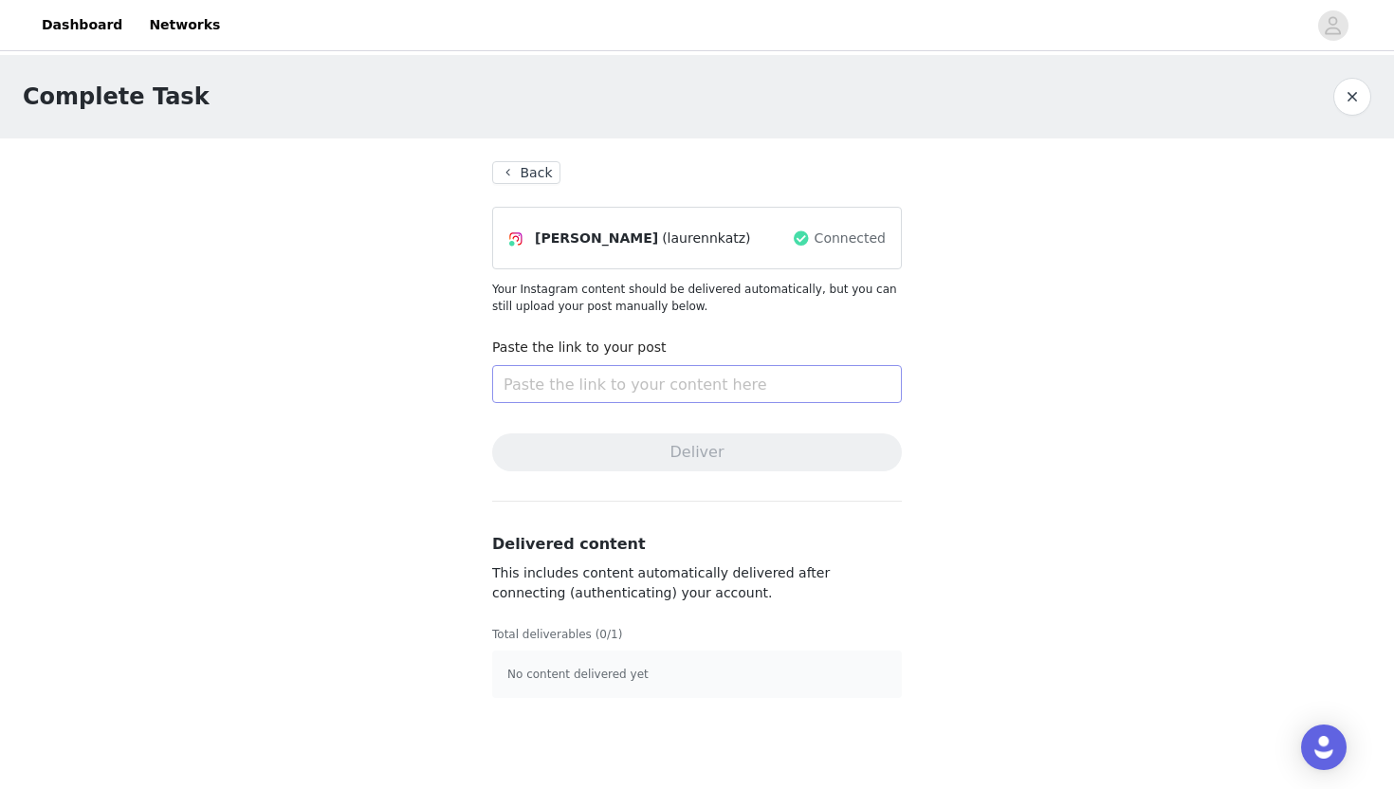 This screenshot has height=789, width=1394. Describe the element at coordinates (116, 97) in the screenshot. I see `h1: Complete Task` at that location.